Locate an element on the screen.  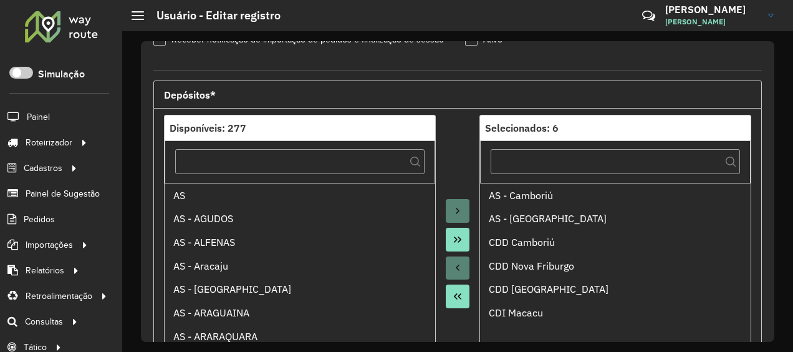
h2: Usuário - Editar registro is located at coordinates (212, 16).